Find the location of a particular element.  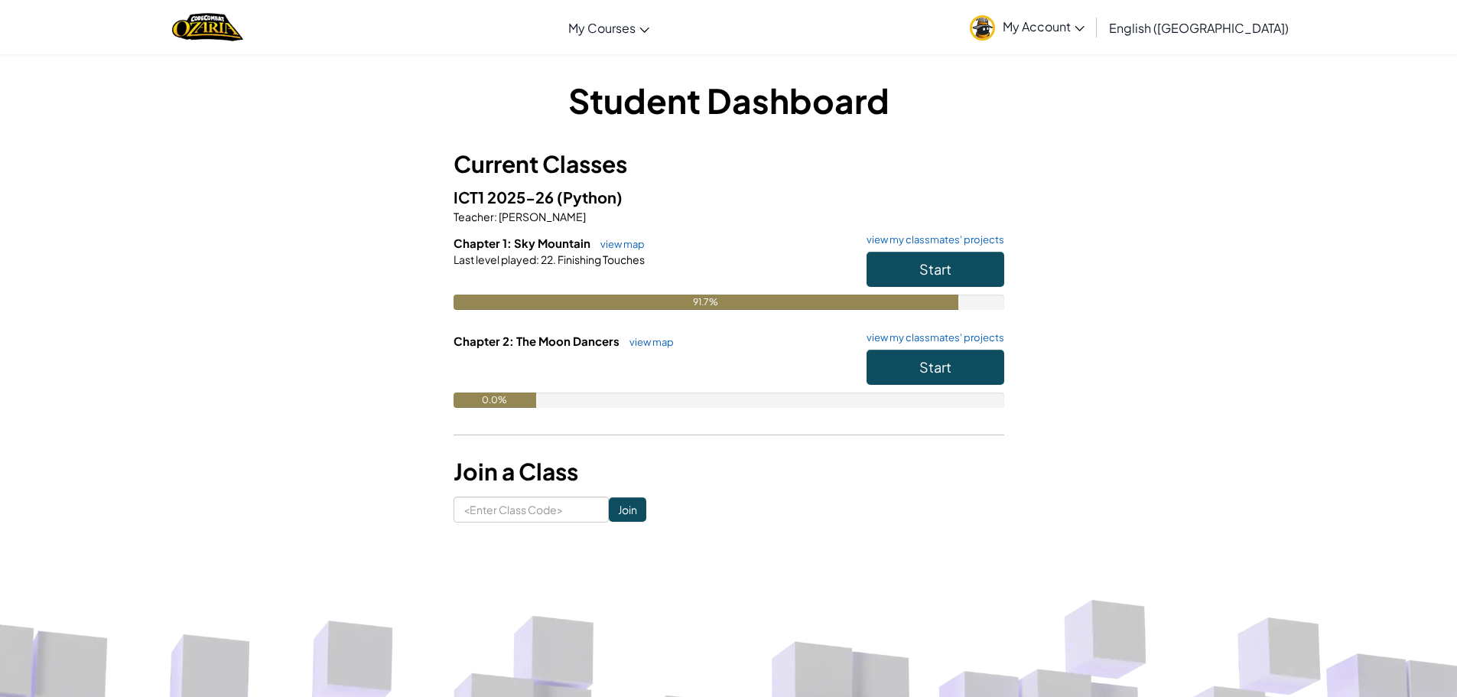

input: <Enter Class Code> is located at coordinates (531, 510).